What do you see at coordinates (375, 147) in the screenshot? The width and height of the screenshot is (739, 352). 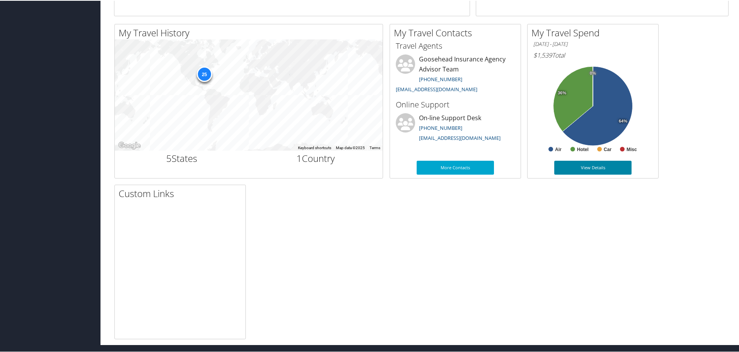 I see `a: Terms (opens in new tab)` at bounding box center [375, 147].